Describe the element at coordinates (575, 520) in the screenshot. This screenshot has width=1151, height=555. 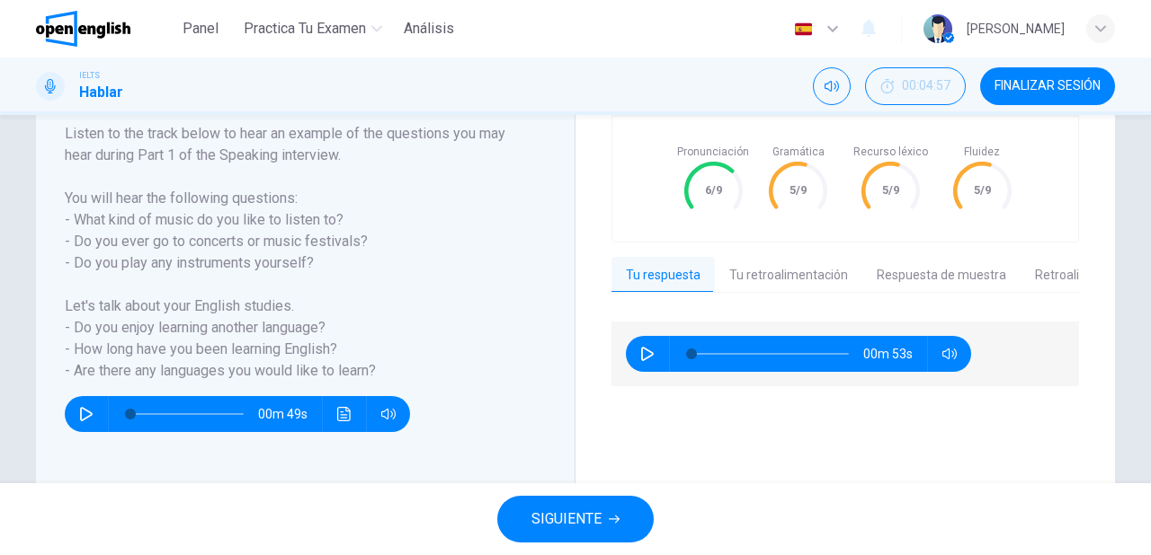
I see `button: SIGUIENTE` at that location.